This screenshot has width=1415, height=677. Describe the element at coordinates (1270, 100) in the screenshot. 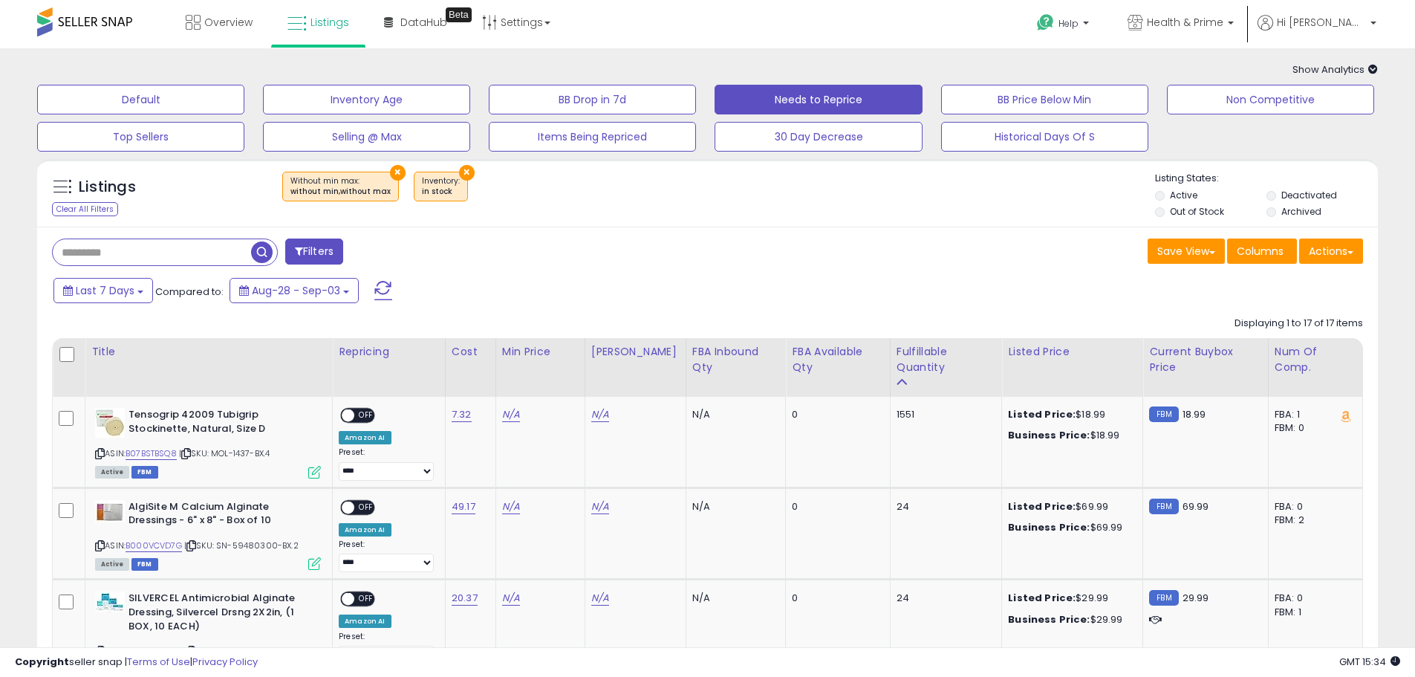

I see `button: Non Competitive` at that location.